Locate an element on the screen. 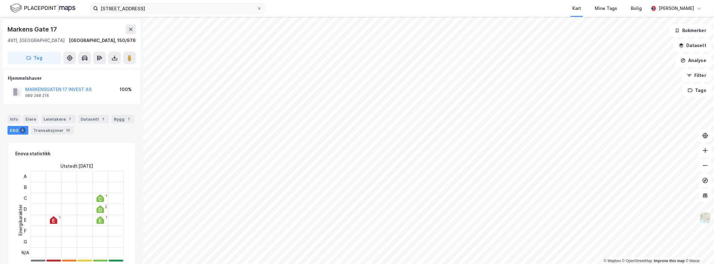 This screenshot has width=714, height=264. div: C is located at coordinates (25, 198).